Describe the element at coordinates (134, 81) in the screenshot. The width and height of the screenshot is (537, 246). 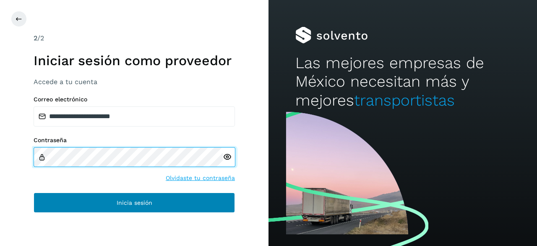
I see `h3: Accede a tu cuenta` at that location.